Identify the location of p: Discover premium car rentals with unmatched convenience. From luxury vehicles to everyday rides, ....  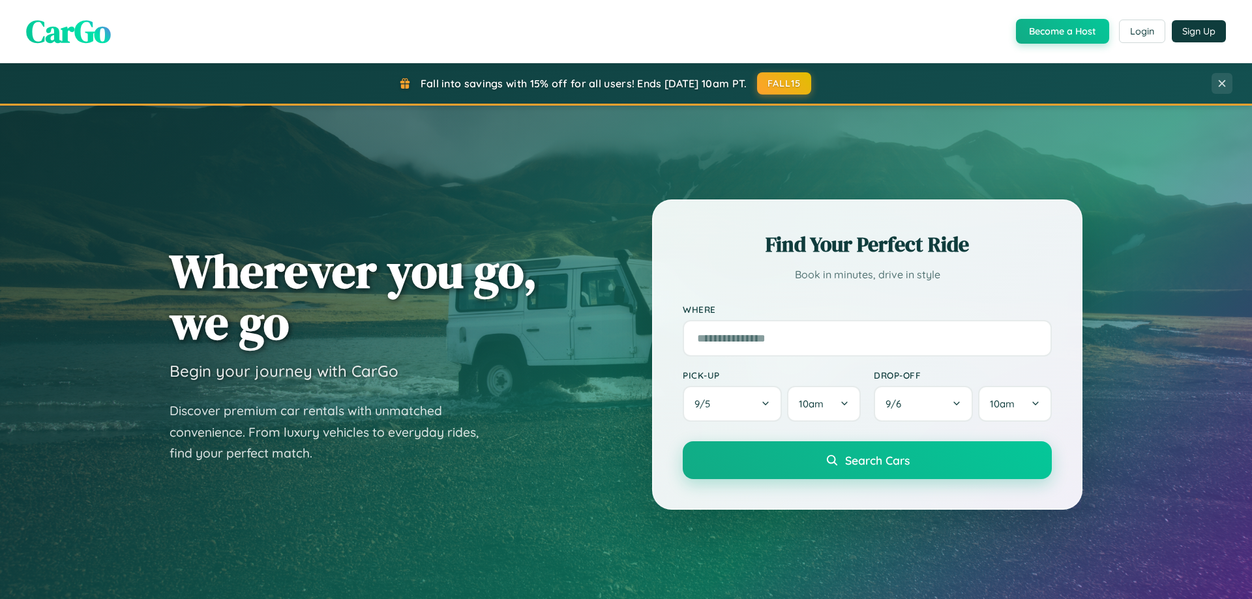
(333, 432).